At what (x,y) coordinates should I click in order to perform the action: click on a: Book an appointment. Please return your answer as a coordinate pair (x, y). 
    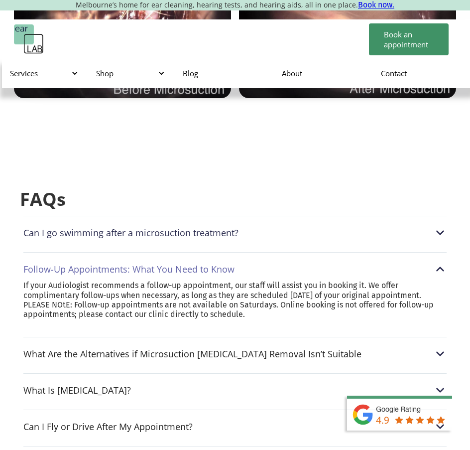
    Looking at the image, I should click on (409, 39).